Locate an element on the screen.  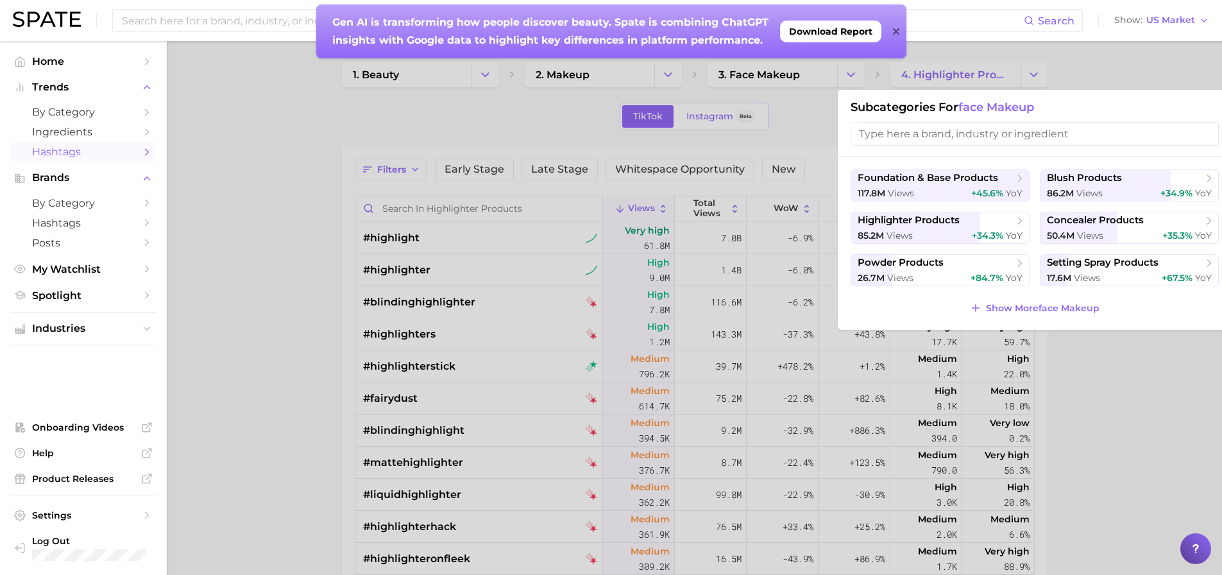
button: powder products26.7m views+84.7% YoY is located at coordinates (940, 270).